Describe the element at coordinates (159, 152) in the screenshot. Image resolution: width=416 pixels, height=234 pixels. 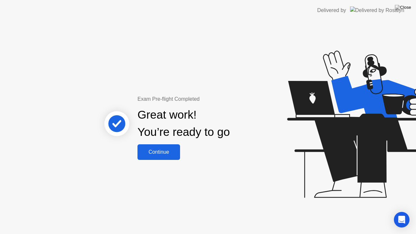
I see `button: Continue` at that location.